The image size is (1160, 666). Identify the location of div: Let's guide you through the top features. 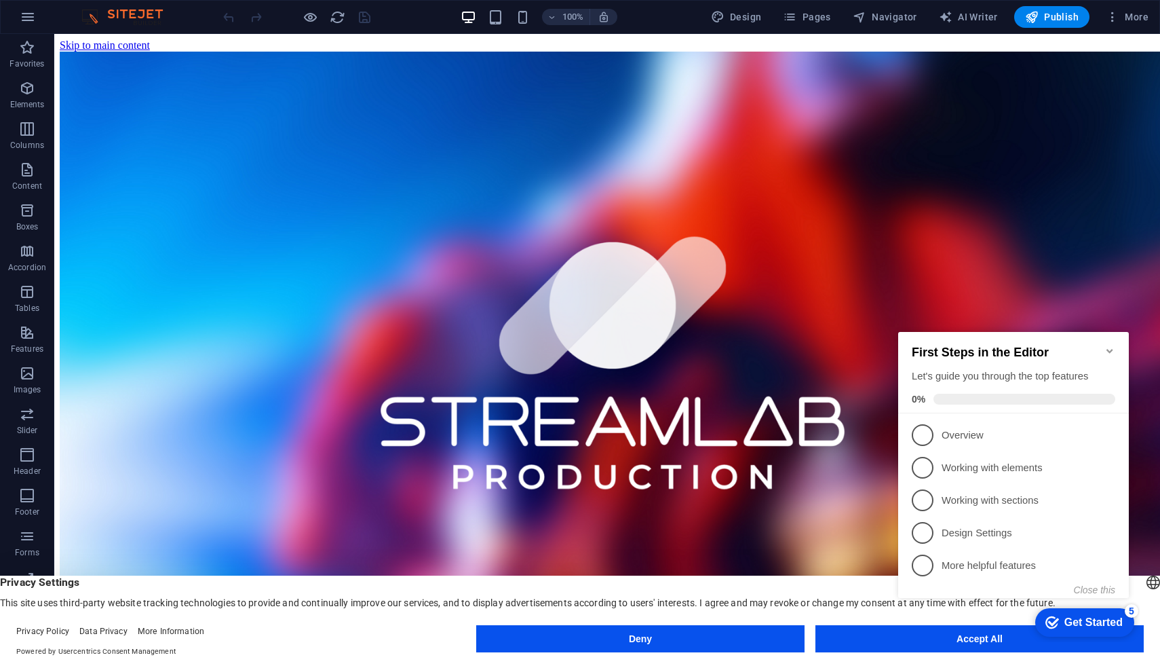
(121, 57).